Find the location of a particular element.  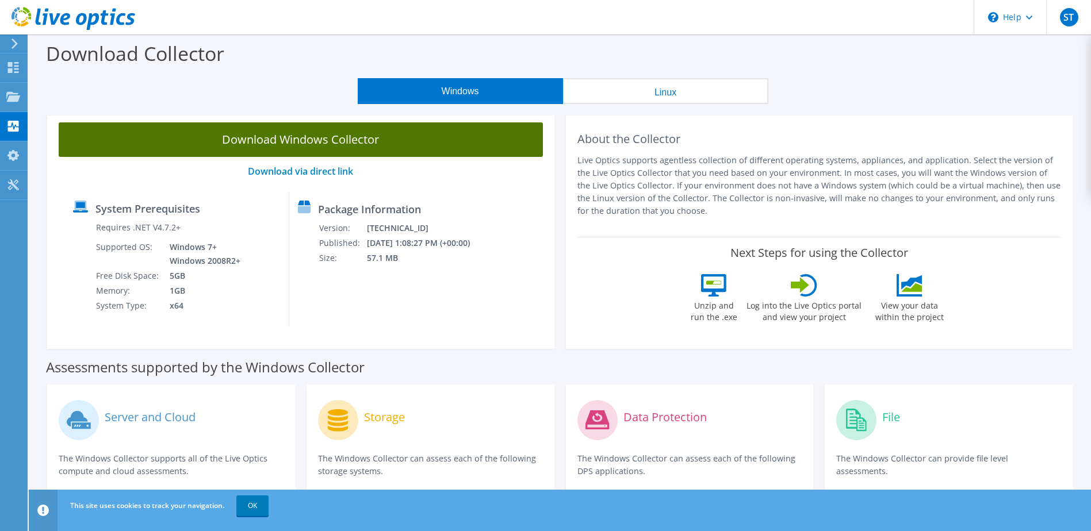

span: This site uses cookies to track your navigation. is located at coordinates (147, 505).